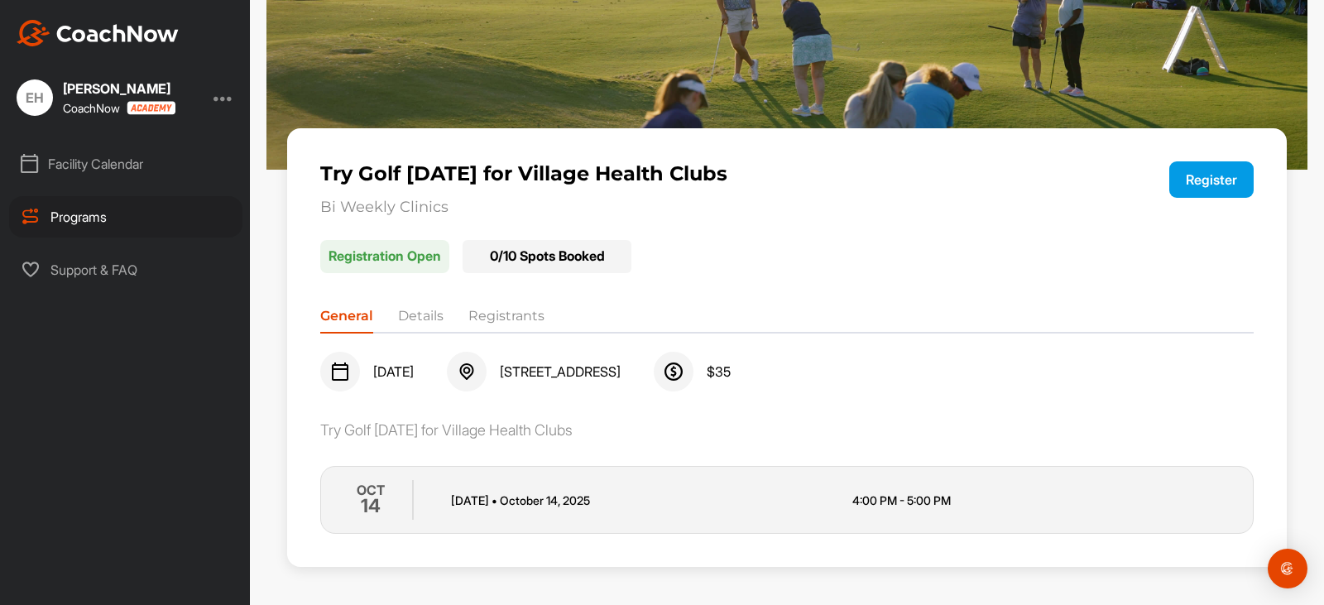 This screenshot has width=1324, height=605. Describe the element at coordinates (420, 319) in the screenshot. I see `li: Details` at that location.